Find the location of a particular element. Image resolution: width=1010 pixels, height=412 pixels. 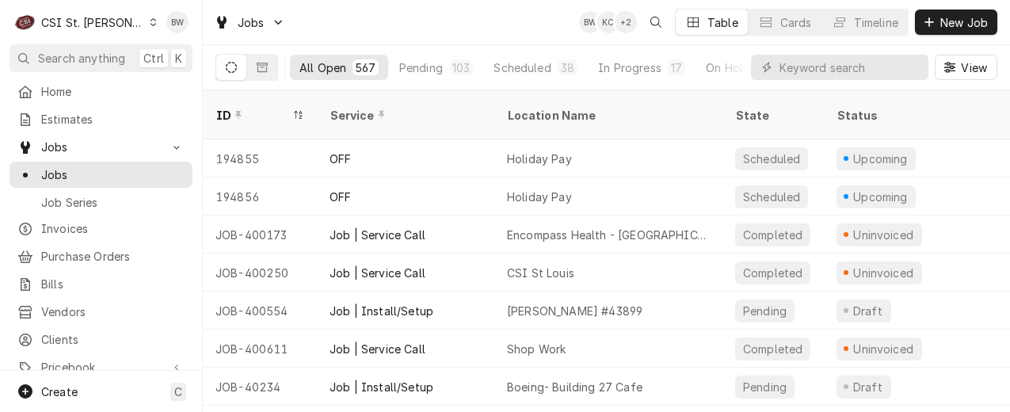

button: View is located at coordinates (966, 67).